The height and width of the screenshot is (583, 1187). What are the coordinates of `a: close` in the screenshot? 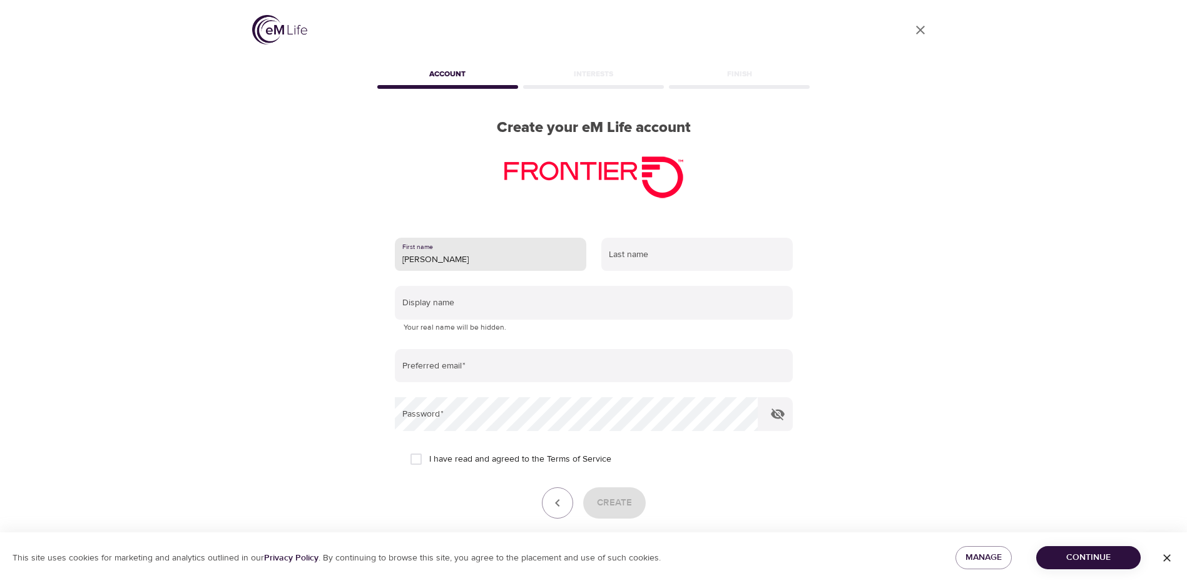 It's located at (920, 30).